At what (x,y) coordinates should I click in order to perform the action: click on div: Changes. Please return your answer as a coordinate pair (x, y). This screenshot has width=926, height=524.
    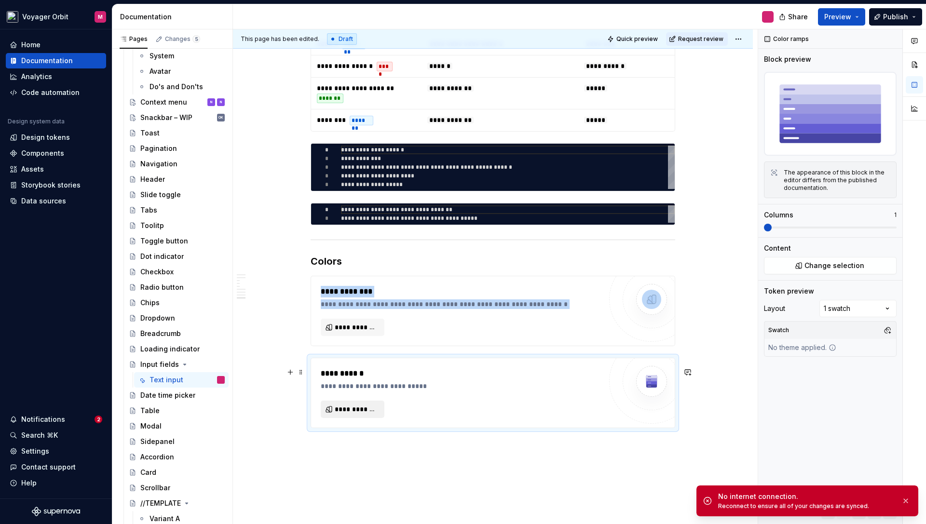
    Looking at the image, I should click on (182, 39).